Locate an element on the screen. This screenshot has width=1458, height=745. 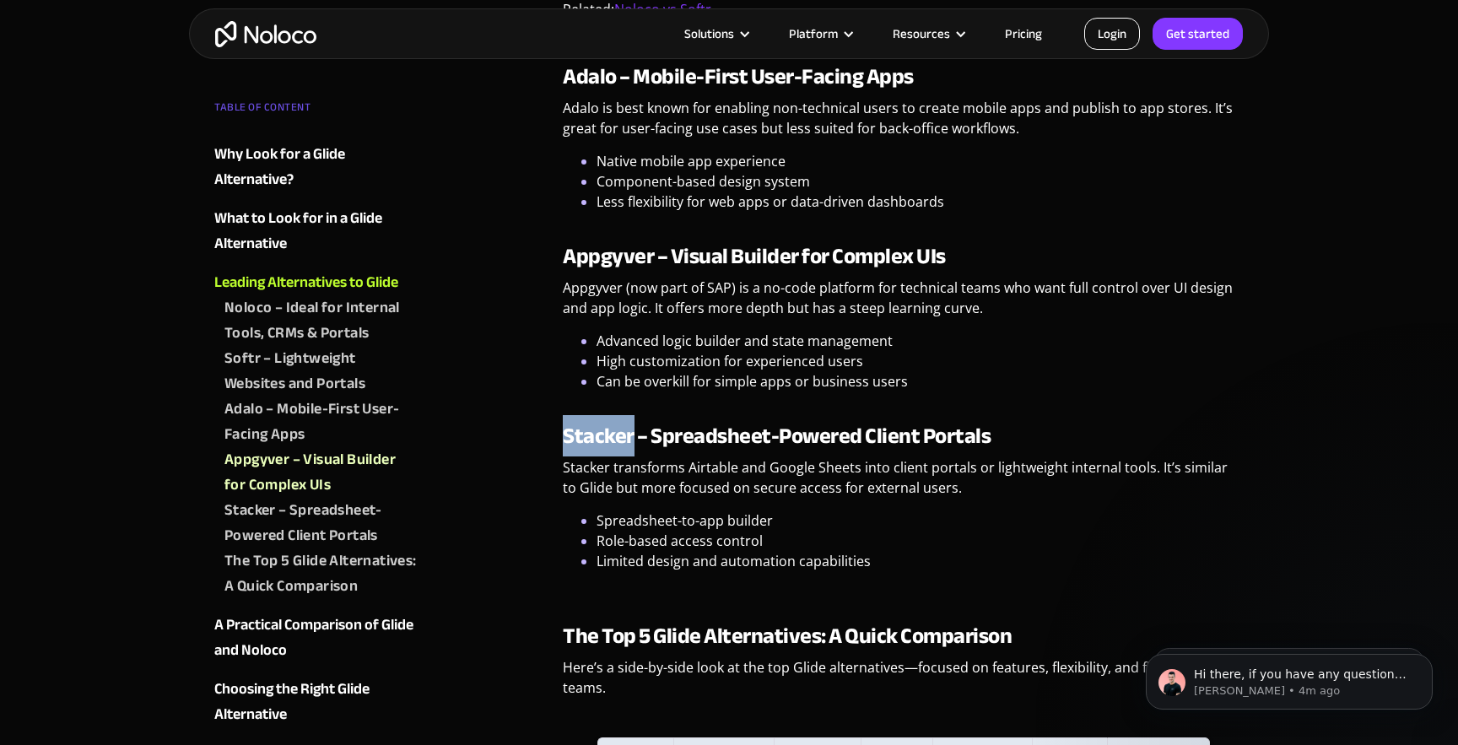
p: Message from Darragh, sent 4m ago is located at coordinates (182, 73).